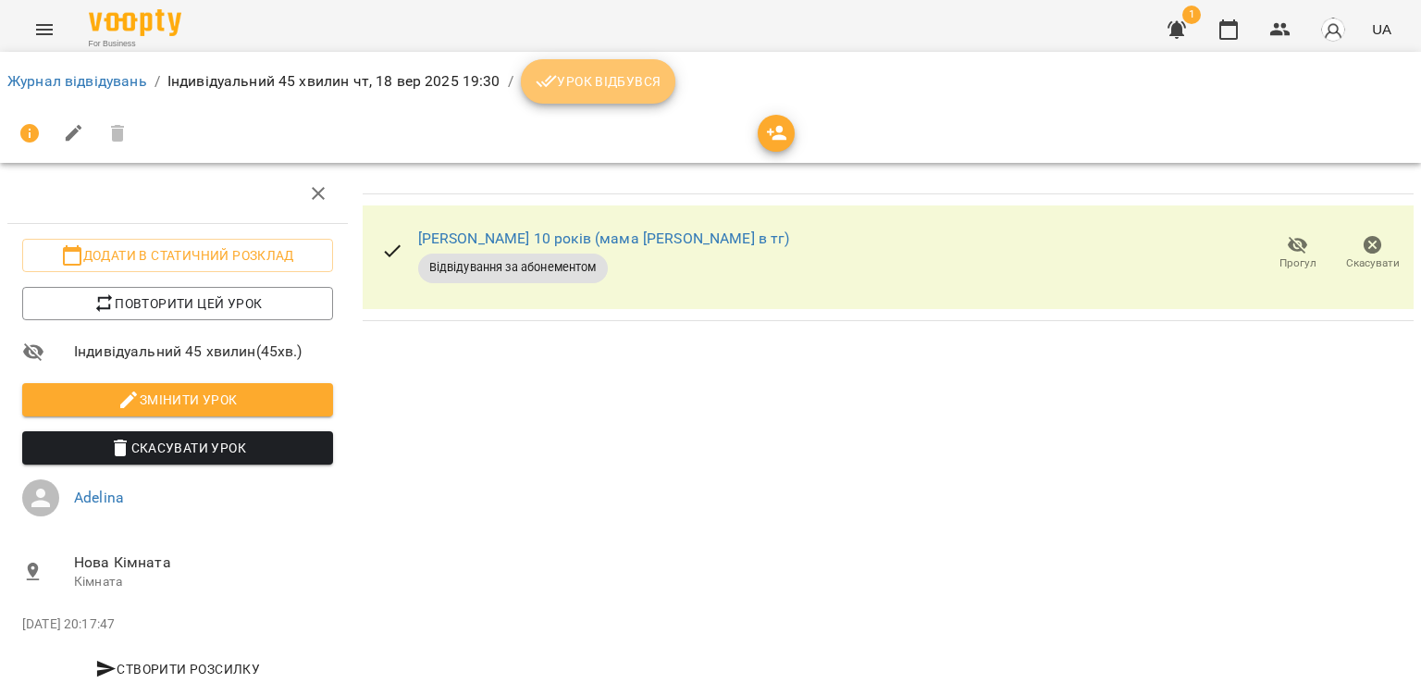 The height and width of the screenshot is (683, 1421). Describe the element at coordinates (178, 303) in the screenshot. I see `span: Повторити цей урок` at that location.